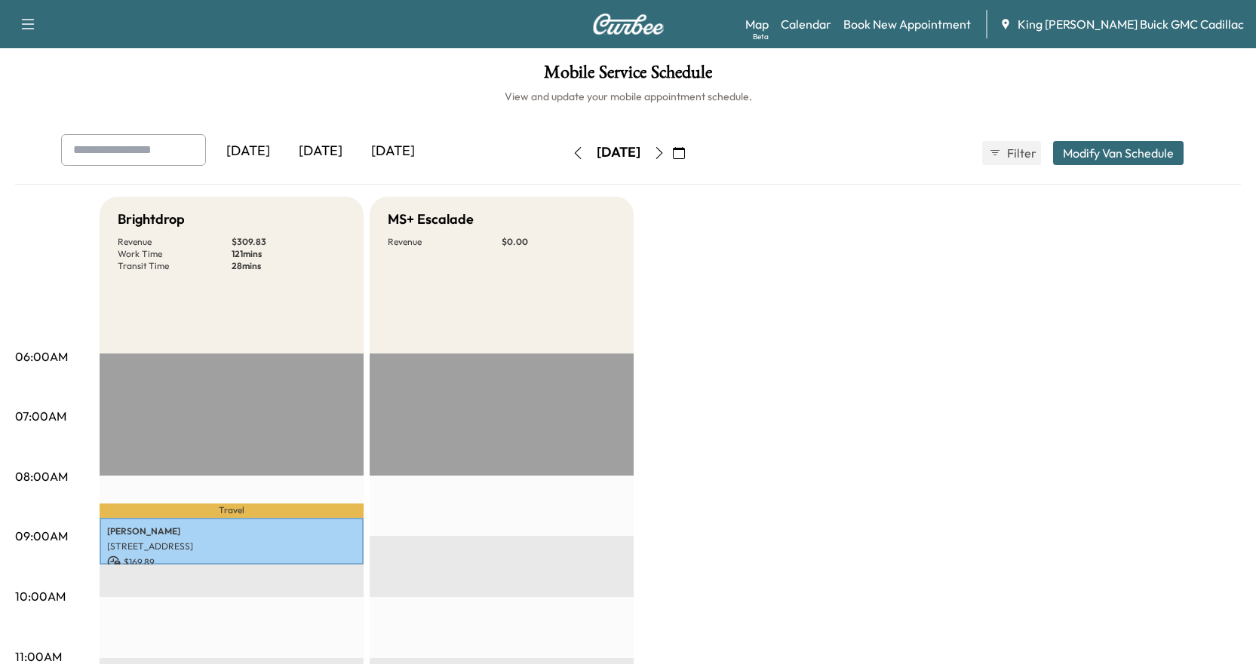 The height and width of the screenshot is (664, 1256). Describe the element at coordinates (151, 219) in the screenshot. I see `h5: Brightdrop` at that location.